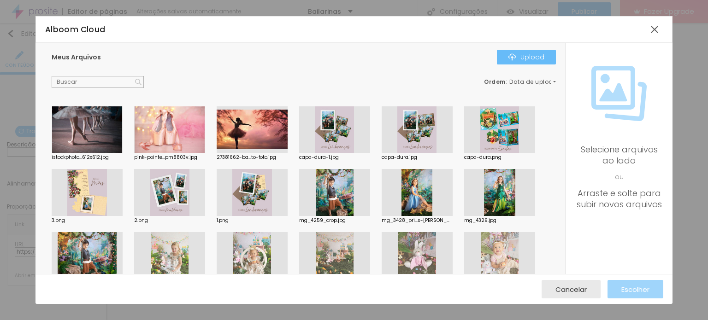 Image resolution: width=708 pixels, height=320 pixels. I want to click on div: 2.png, so click(170, 221).